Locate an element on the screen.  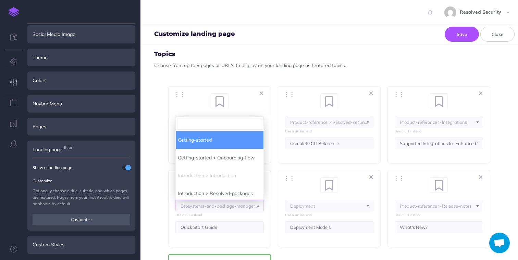
span: Product-reference > Integrations is located at coordinates (439, 122).